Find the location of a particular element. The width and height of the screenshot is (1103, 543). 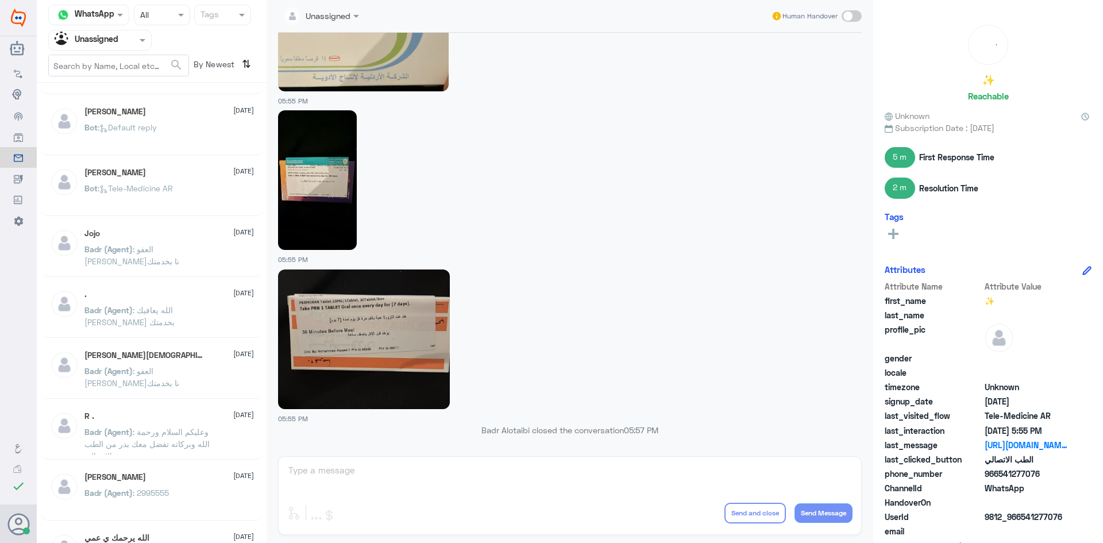

span: 2025-08-15T14:49:26.224Z is located at coordinates (1026, 401).